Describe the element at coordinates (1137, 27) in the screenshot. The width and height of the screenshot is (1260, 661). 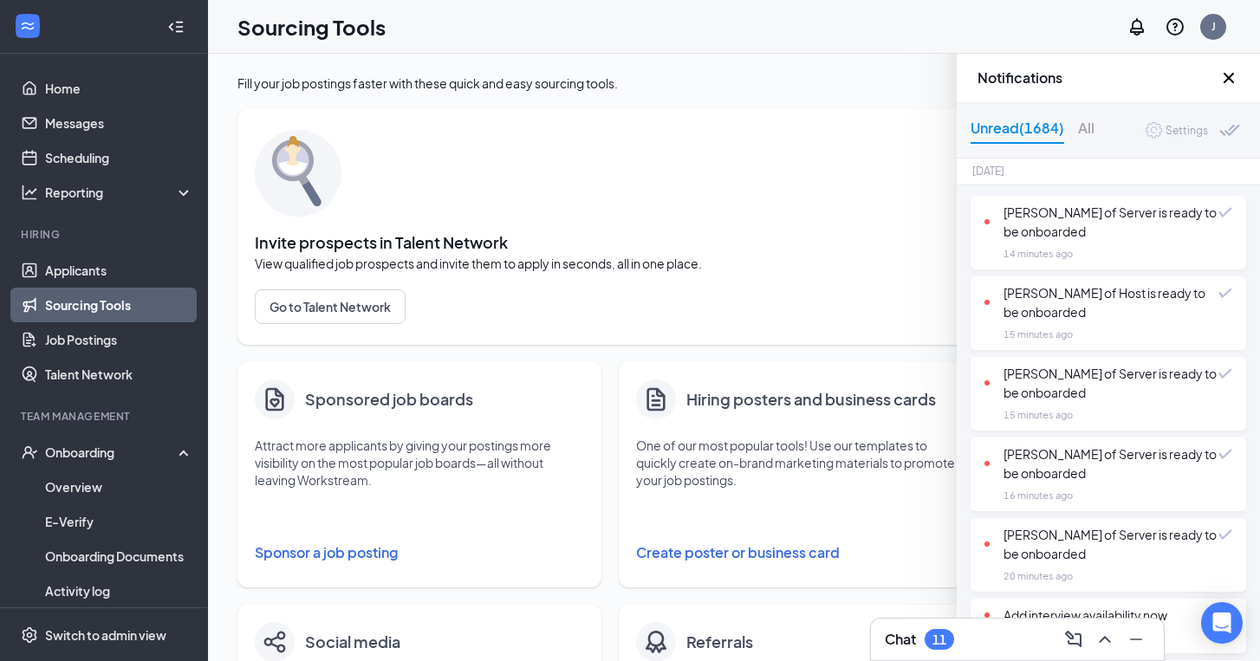
I see `svg: Notifications` at that location.